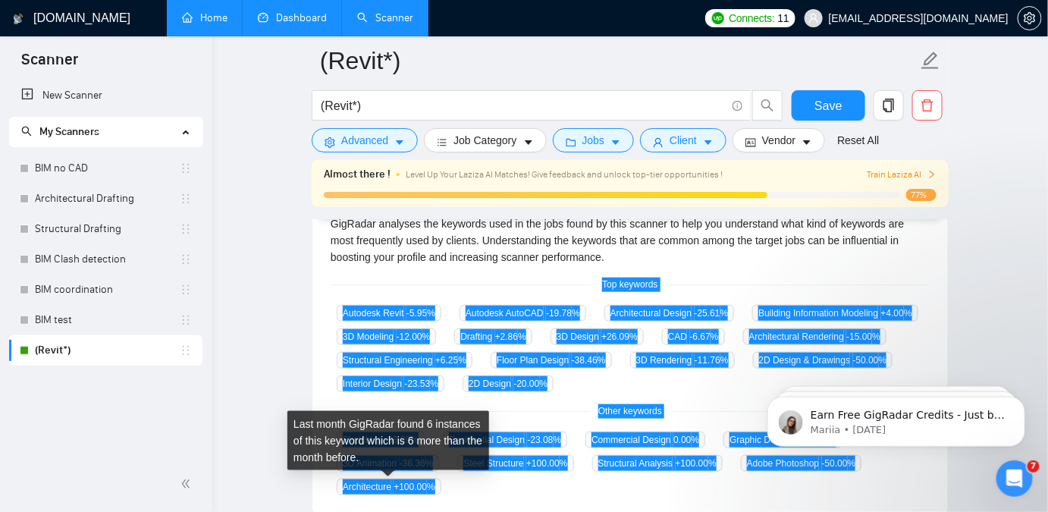 The image size is (1048, 512). What do you see at coordinates (544, 440) in the screenshot?
I see `span: -23.08 %` at bounding box center [544, 440].